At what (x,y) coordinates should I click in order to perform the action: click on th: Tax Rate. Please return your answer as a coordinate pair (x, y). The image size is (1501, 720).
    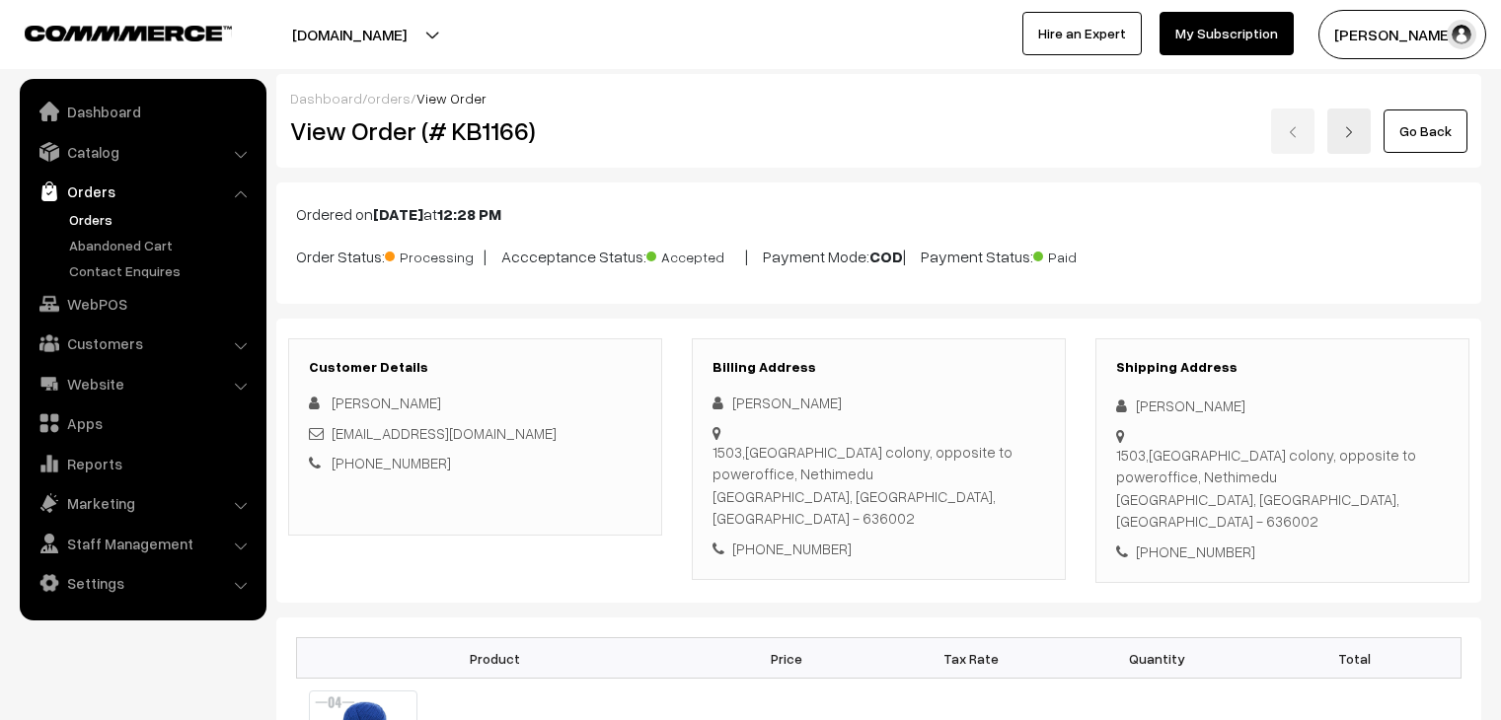
    Looking at the image, I should click on (971, 658).